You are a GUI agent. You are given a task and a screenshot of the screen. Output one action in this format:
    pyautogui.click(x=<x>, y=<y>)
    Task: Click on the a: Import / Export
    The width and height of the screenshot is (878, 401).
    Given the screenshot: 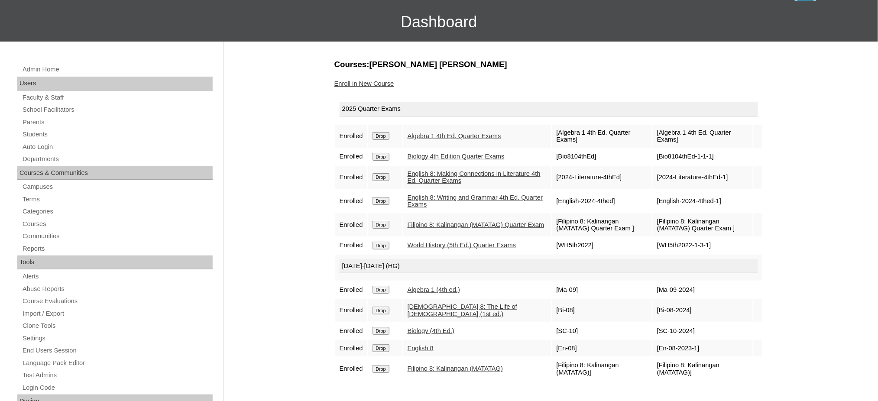 What is the action you would take?
    pyautogui.click(x=117, y=314)
    